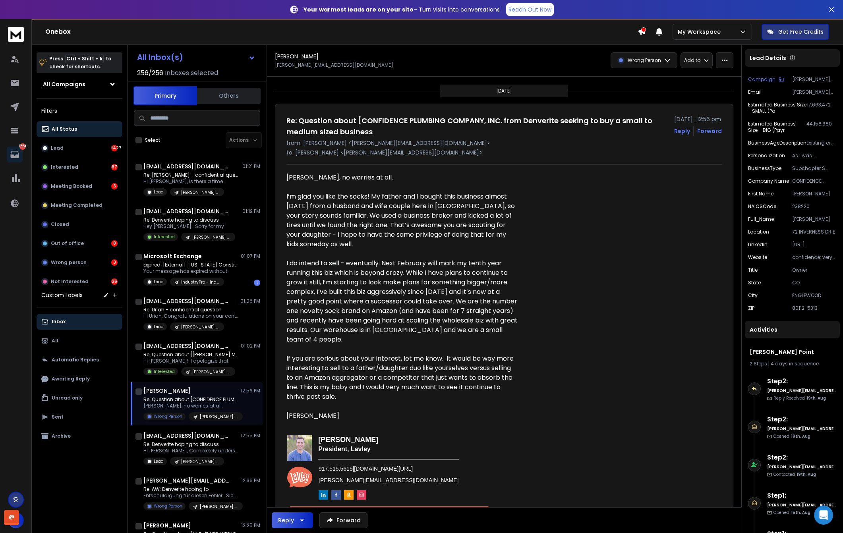  I want to click on span: 2 Steps, so click(758, 363).